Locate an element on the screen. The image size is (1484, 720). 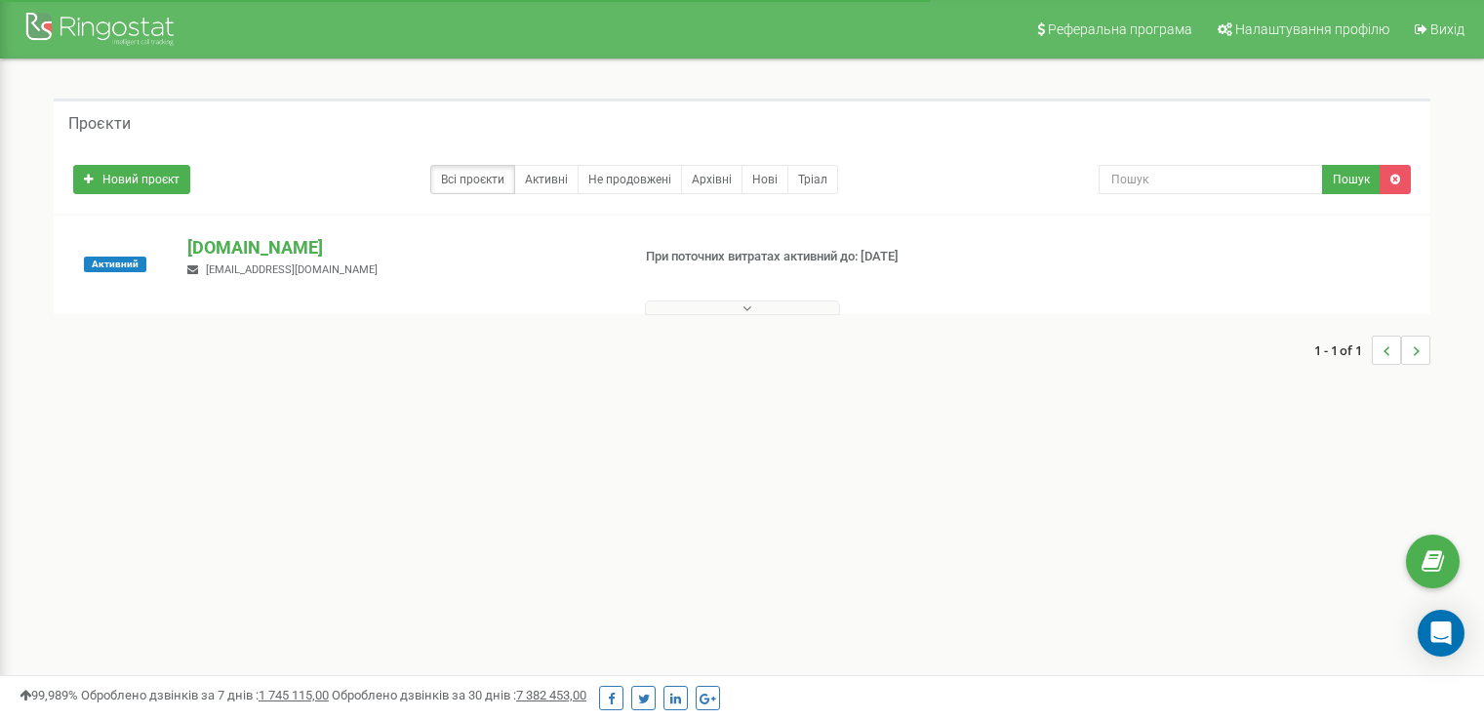
span: 99,989% is located at coordinates (49, 695).